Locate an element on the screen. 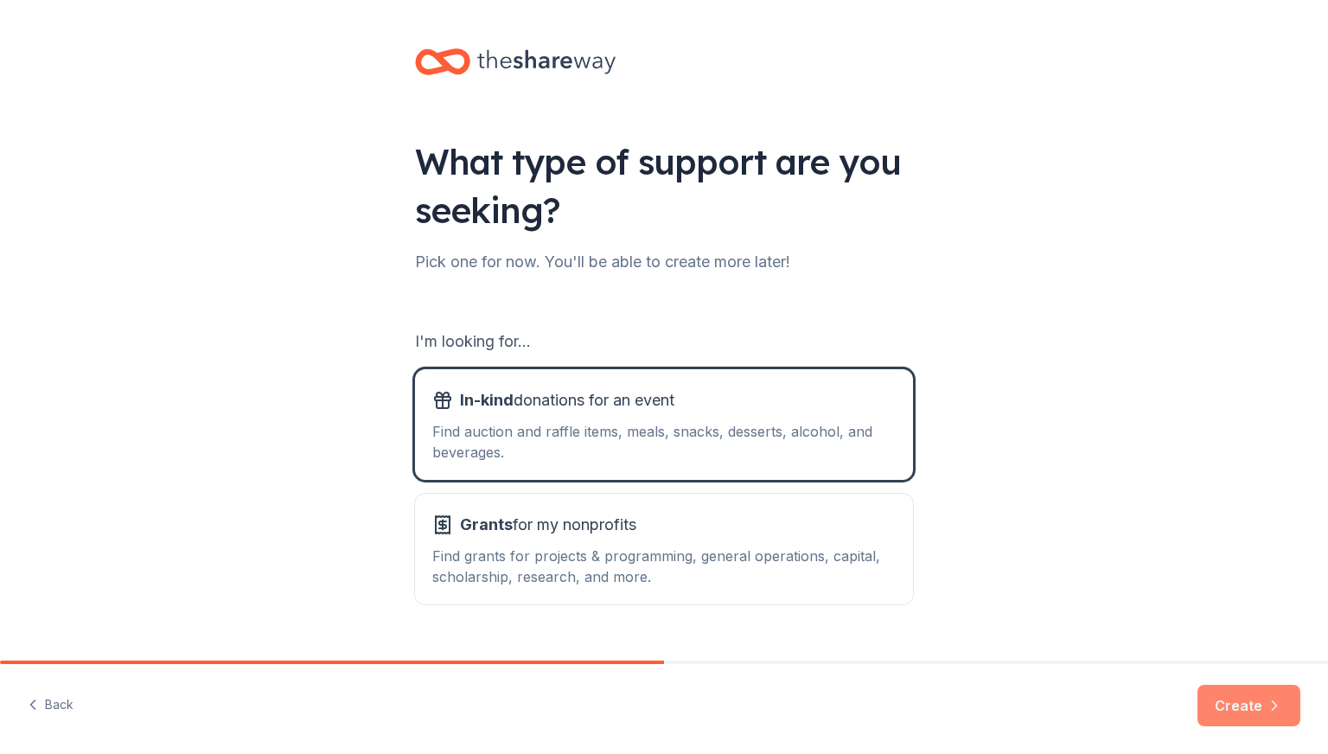 The image size is (1328, 754). span: Grants is located at coordinates (486, 524).